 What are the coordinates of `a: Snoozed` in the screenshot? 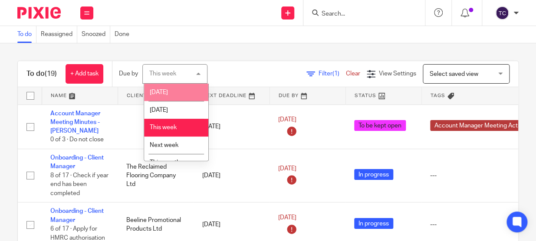 It's located at (96, 34).